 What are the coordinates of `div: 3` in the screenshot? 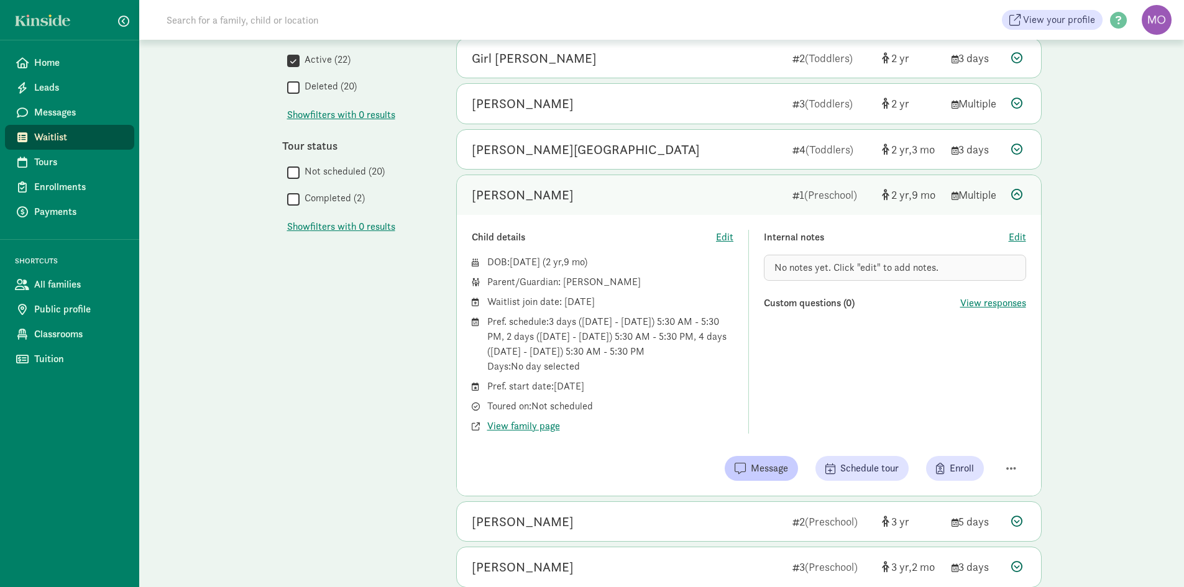 It's located at (832, 103).